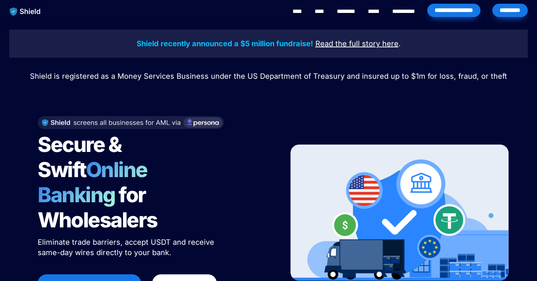  I want to click on span: Shield is registered as a Money Services Business under the US Department of Treasury and insured..., so click(269, 76).